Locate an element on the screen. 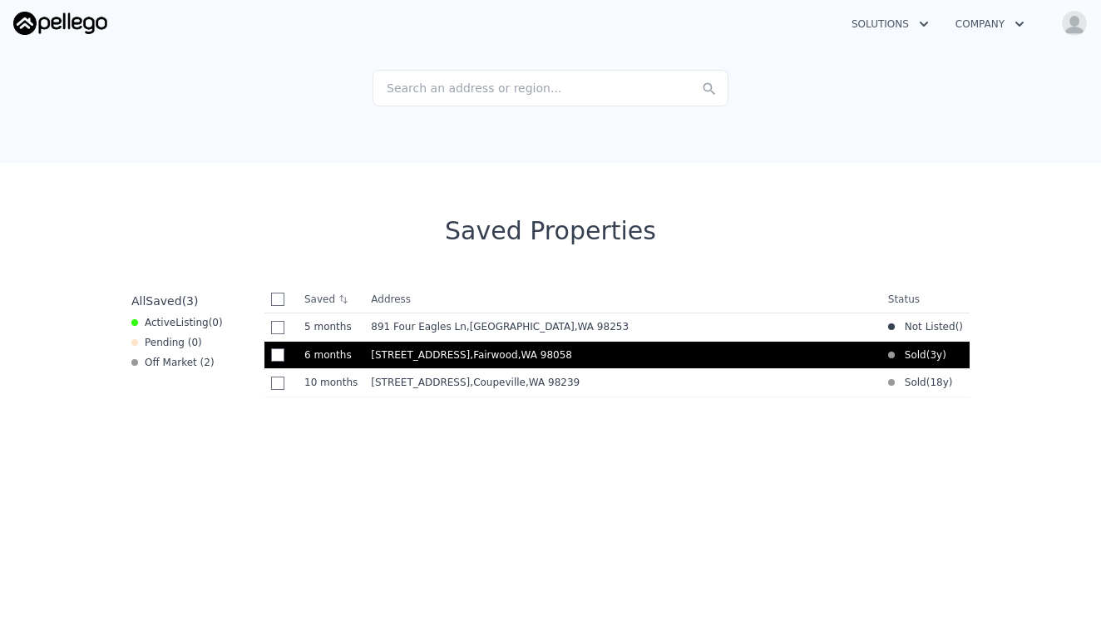  div: Search an address or region... is located at coordinates (551, 88).